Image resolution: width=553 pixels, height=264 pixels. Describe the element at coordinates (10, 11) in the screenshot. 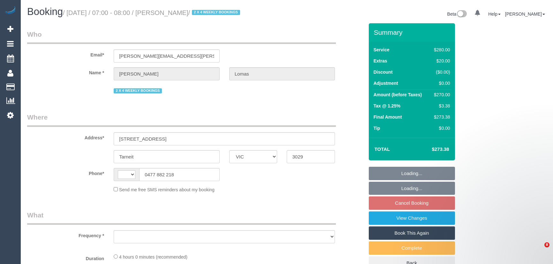

I see `a: Automaid Logo` at that location.